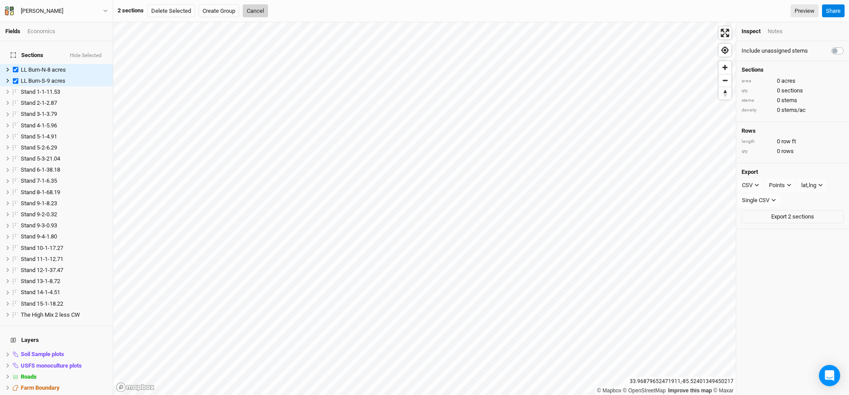 The image size is (849, 395). Describe the element at coordinates (86, 56) in the screenshot. I see `button: Hide Selected` at that location.